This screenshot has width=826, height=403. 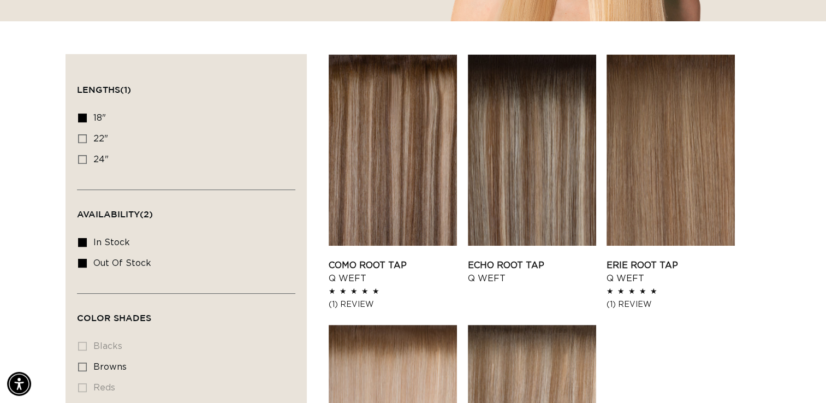 I want to click on span: 18", so click(x=99, y=118).